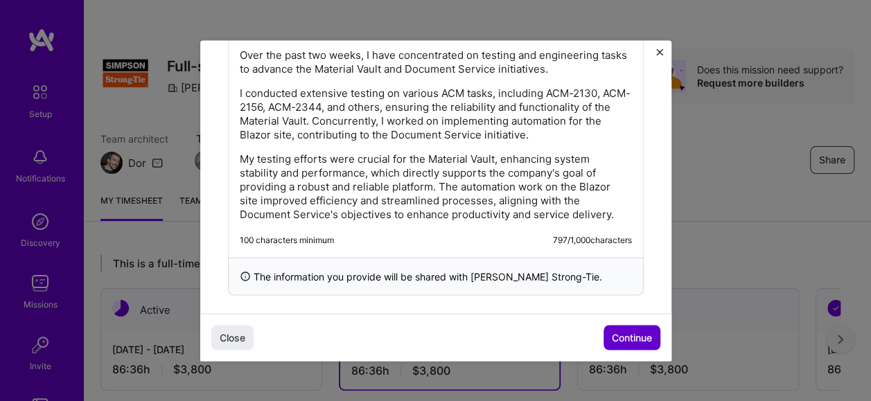  What do you see at coordinates (436, 187) in the screenshot?
I see `p: My testing efforts were crucial for the Material Vault, enhancing system stability and performanc...` at bounding box center [436, 187].